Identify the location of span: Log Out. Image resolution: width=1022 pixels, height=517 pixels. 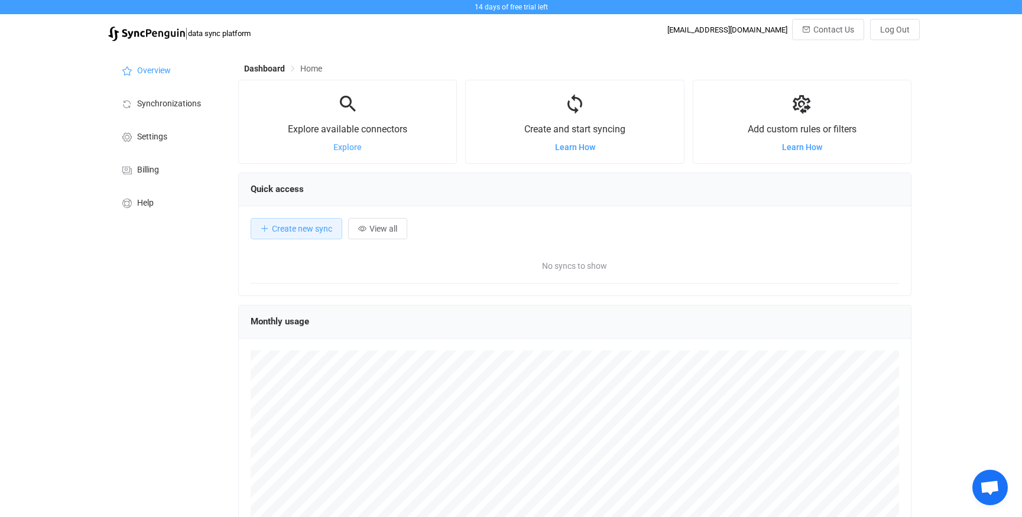
(895, 30).